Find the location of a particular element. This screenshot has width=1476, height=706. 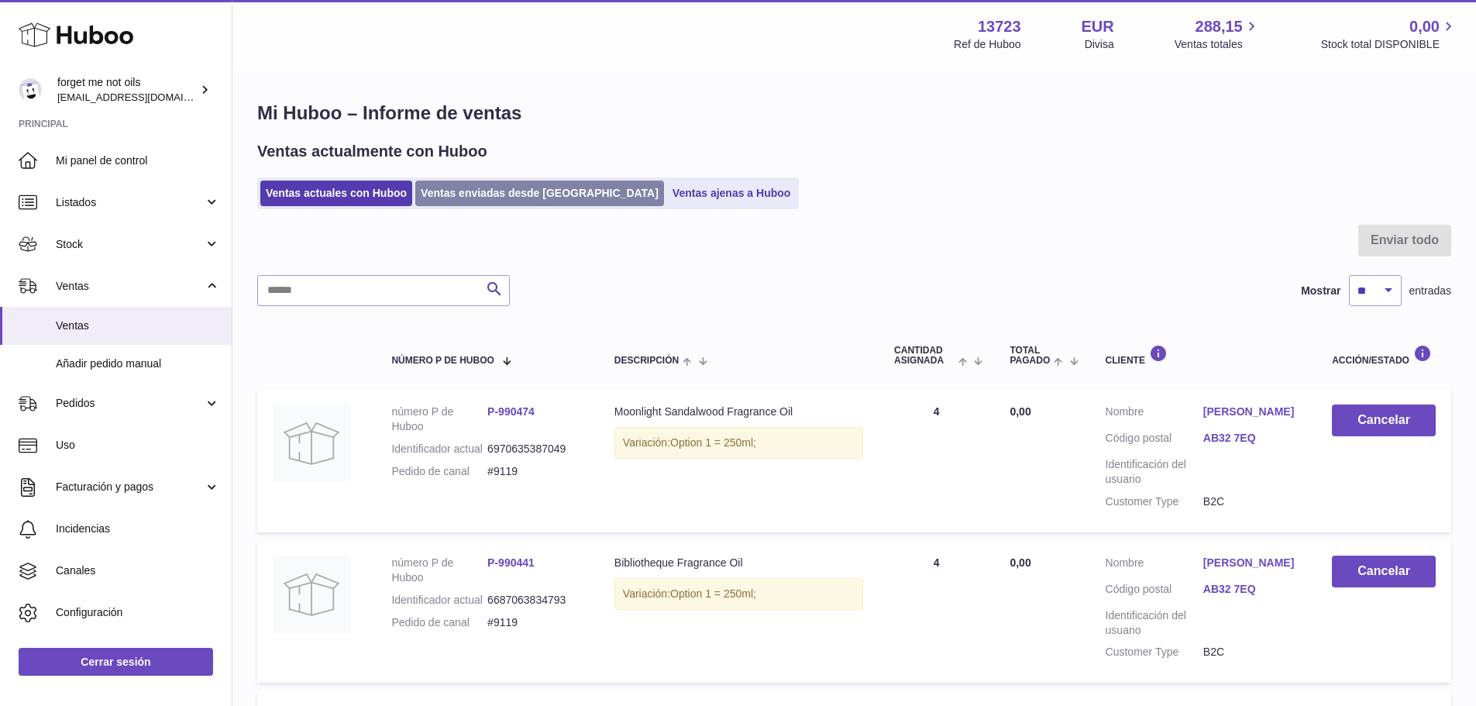

div: Acción/Estado is located at coordinates (1383, 355).